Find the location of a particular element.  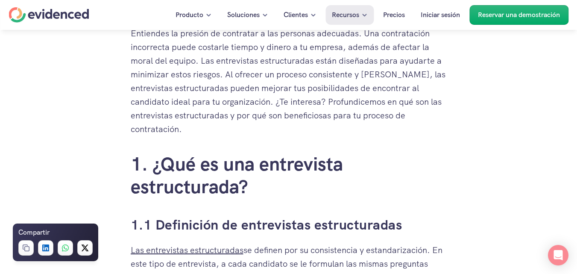

a: 1. ¿Qué es una entrevista estructurada? is located at coordinates (239, 175).